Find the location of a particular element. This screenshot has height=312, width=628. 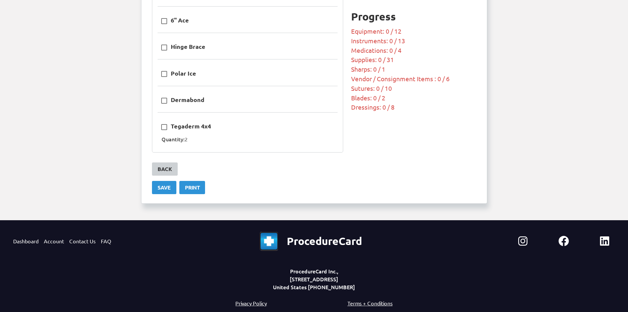

div: Back is located at coordinates (165, 169).